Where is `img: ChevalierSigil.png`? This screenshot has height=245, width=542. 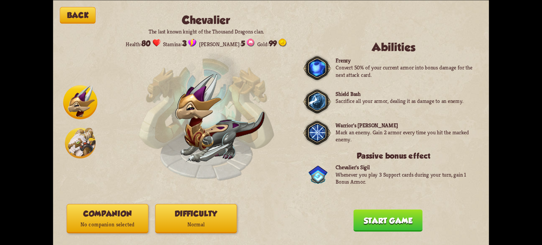 img: ChevalierSigil.png is located at coordinates (318, 175).